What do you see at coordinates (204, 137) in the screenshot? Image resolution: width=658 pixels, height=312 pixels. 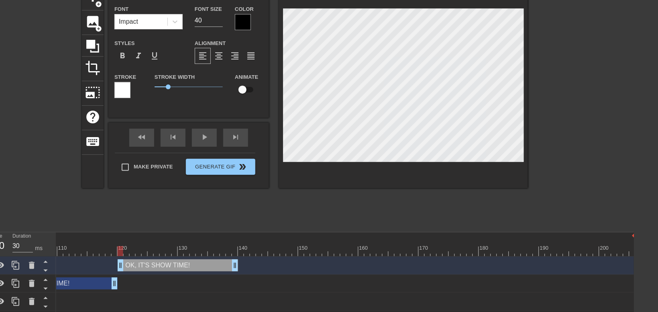 I see `span: play_arrow` at bounding box center [204, 137].